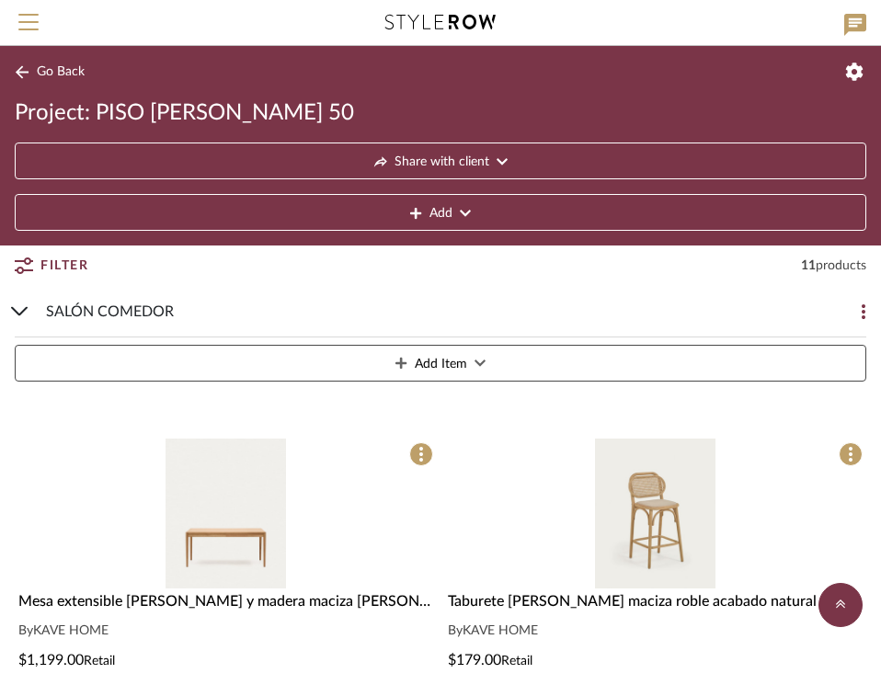  Describe the element at coordinates (475, 660) in the screenshot. I see `span: $179.00` at that location.